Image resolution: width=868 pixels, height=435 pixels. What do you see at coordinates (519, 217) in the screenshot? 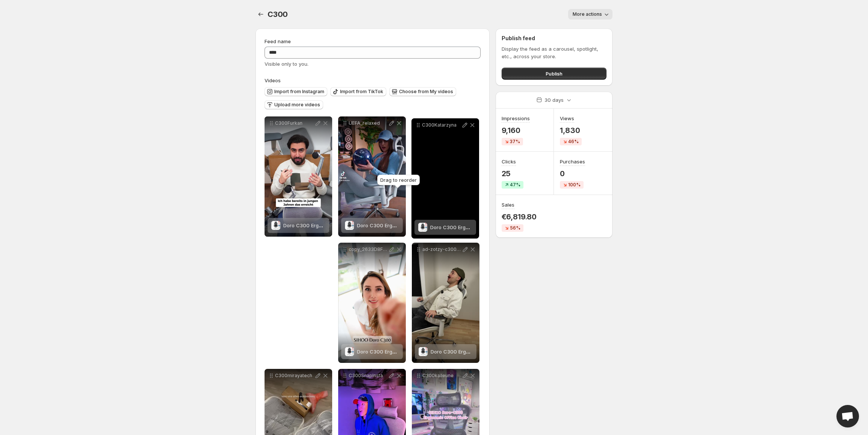
I see `p: €6,819.80` at bounding box center [519, 217].